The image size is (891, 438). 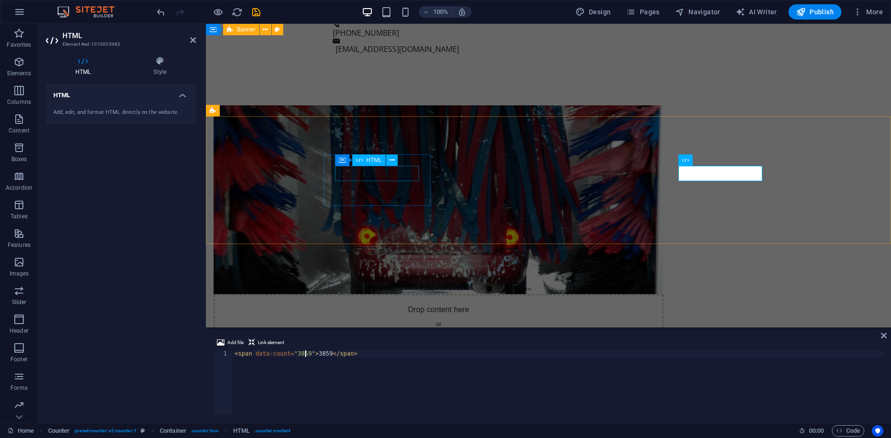 I want to click on button: Usercentrics, so click(x=878, y=431).